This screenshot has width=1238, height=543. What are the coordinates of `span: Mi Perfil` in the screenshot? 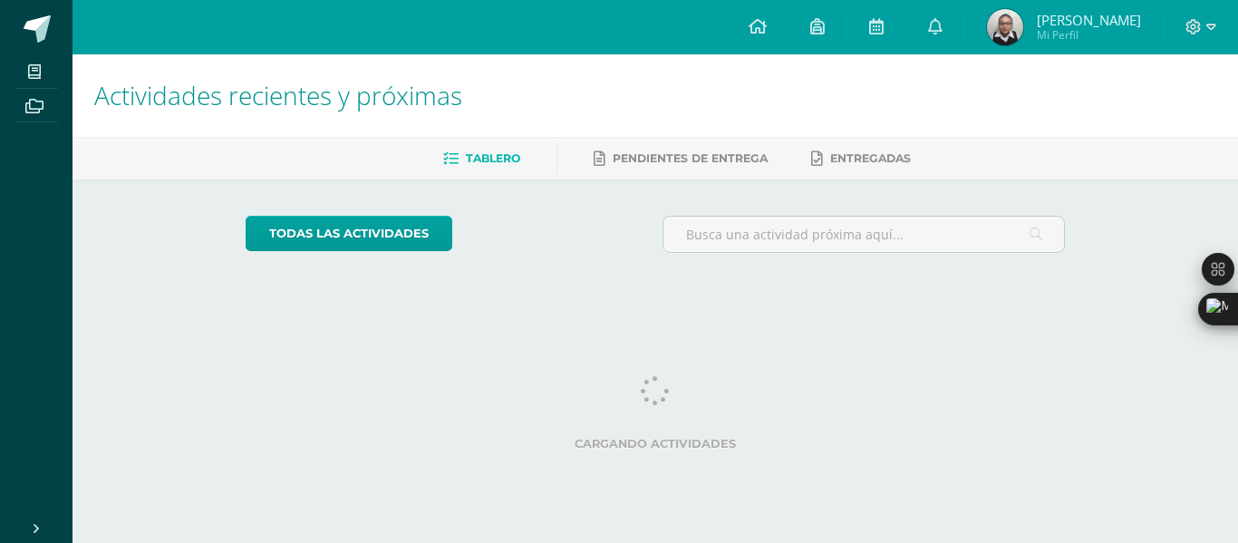 It's located at (1089, 34).